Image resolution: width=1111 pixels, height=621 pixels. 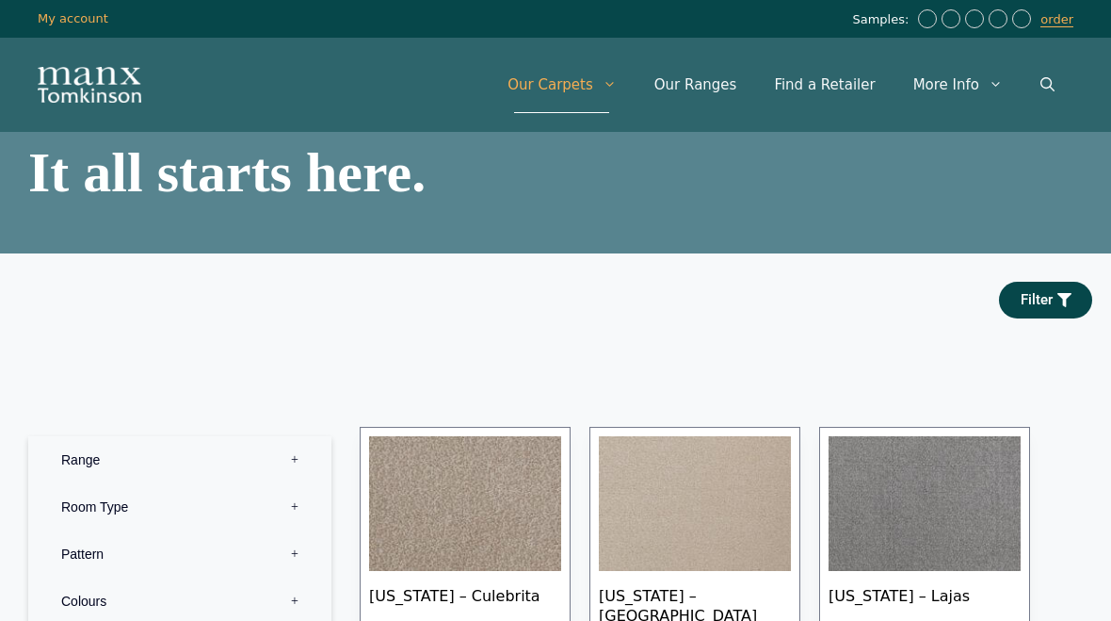 I want to click on a: More Info, so click(x=958, y=85).